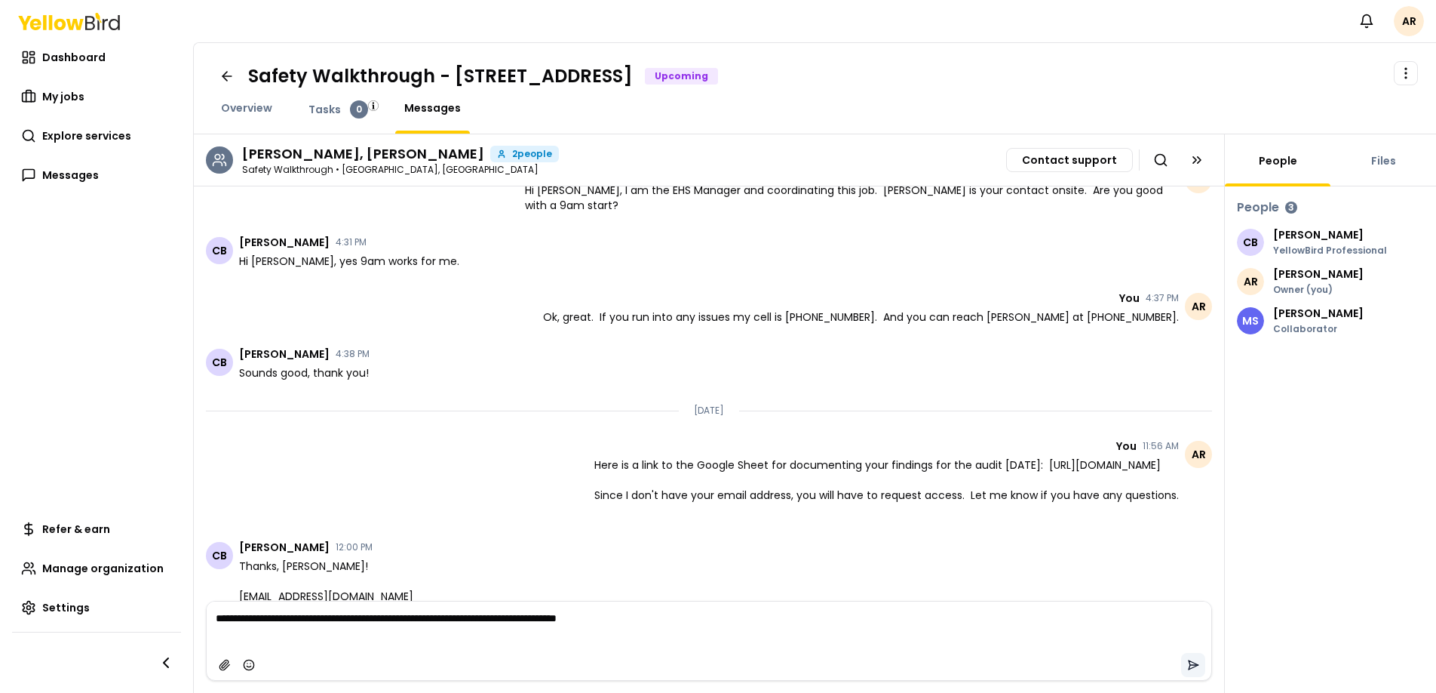 This screenshot has width=1436, height=693. What do you see at coordinates (87, 136) in the screenshot?
I see `span: Explore services` at bounding box center [87, 136].